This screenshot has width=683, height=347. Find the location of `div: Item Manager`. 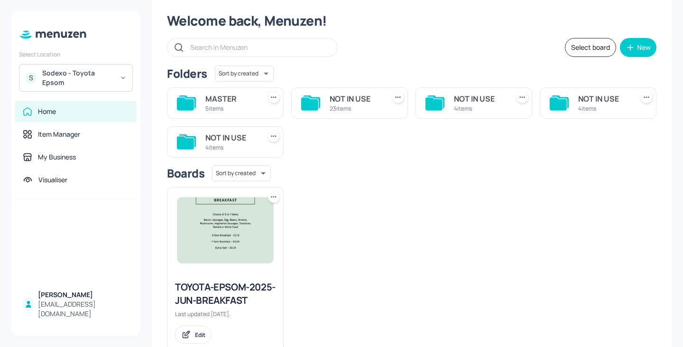

div: Item Manager is located at coordinates (59, 134).